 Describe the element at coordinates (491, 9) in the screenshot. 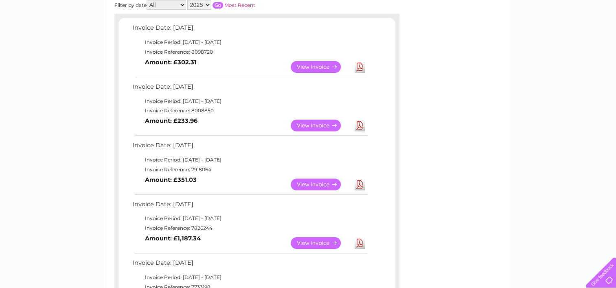

I see `a: 0333 014 3131` at that location.